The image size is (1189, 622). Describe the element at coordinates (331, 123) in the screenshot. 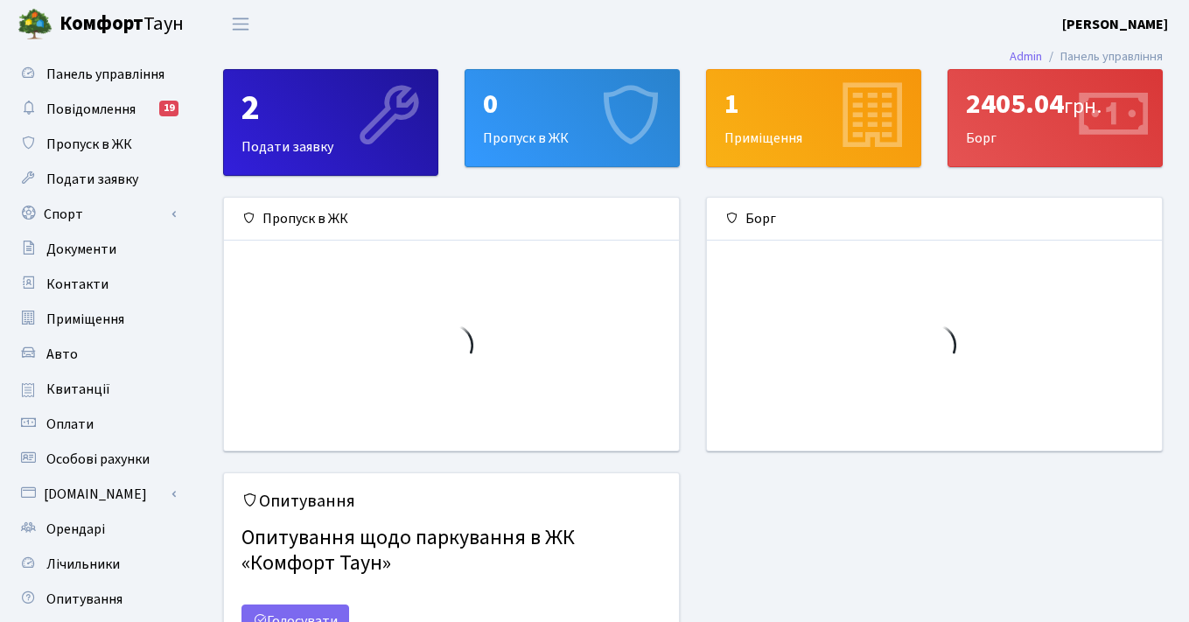

I see `div: Подати заявку` at that location.